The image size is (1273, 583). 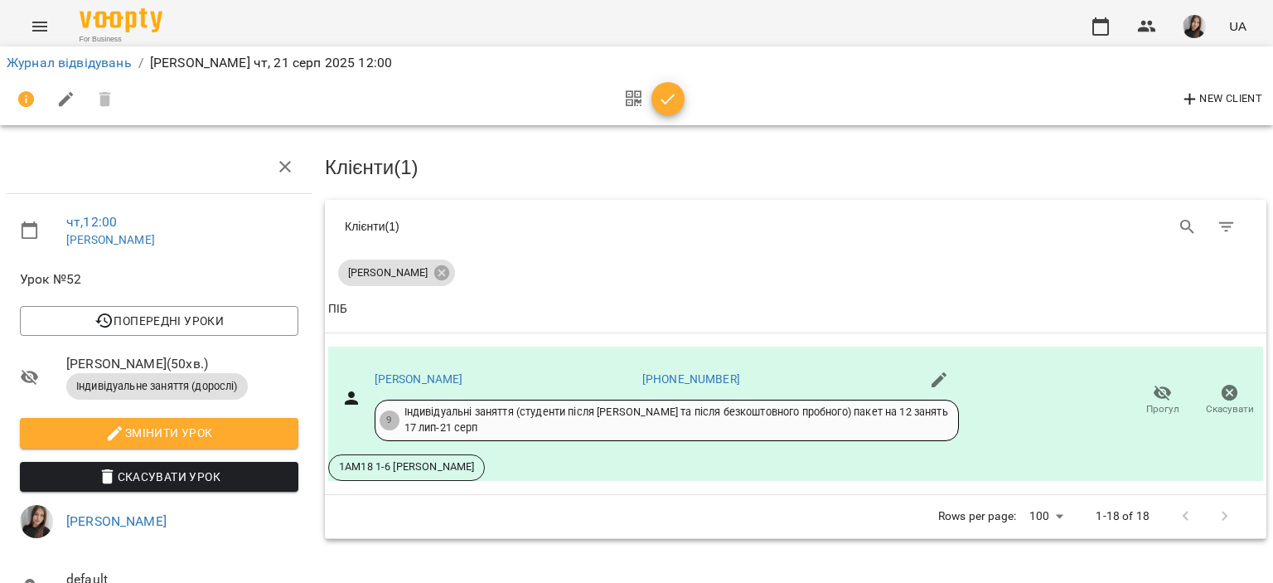 What do you see at coordinates (159, 321) in the screenshot?
I see `button: Попередні уроки` at bounding box center [159, 321].